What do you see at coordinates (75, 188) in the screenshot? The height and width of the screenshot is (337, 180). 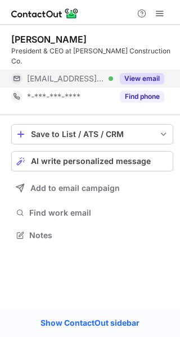 I see `span: Add to email campaign` at bounding box center [75, 188].